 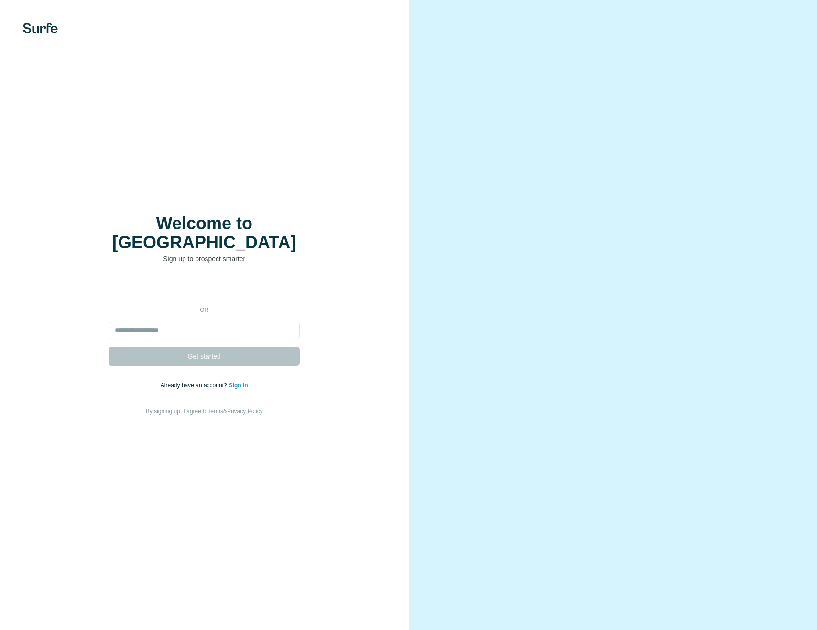 What do you see at coordinates (238, 386) in the screenshot?
I see `a: Sign in` at bounding box center [238, 386].